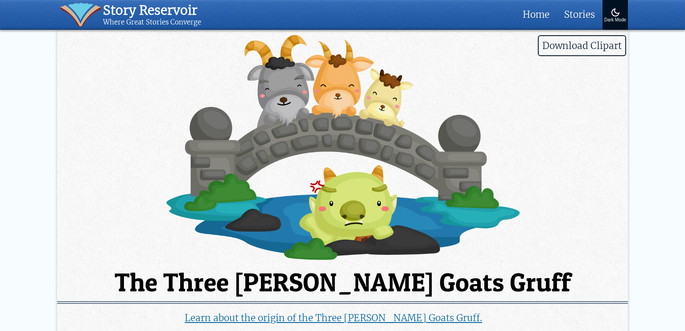  What do you see at coordinates (615, 20) in the screenshot?
I see `div: Dark Mode` at bounding box center [615, 20].